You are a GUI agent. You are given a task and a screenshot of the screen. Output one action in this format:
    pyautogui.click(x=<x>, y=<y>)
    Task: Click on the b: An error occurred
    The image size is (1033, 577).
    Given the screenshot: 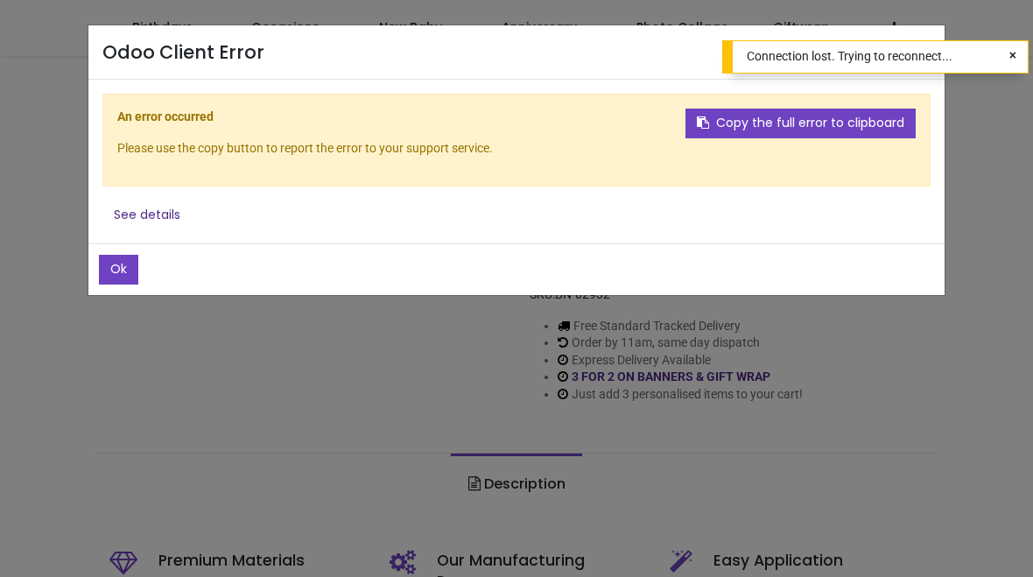 What is the action you would take?
    pyautogui.click(x=165, y=116)
    